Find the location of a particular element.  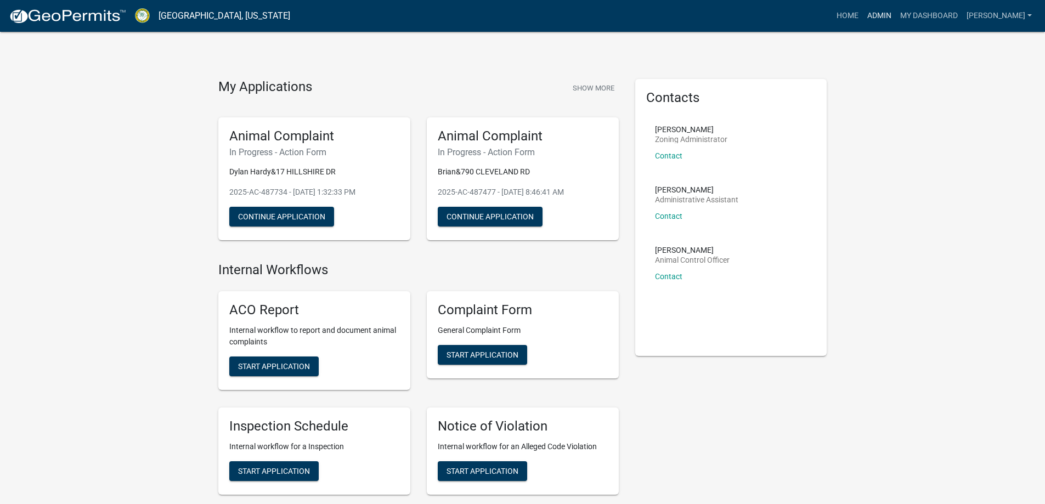

p: Internal workflow for a Inspection is located at coordinates (314, 446).